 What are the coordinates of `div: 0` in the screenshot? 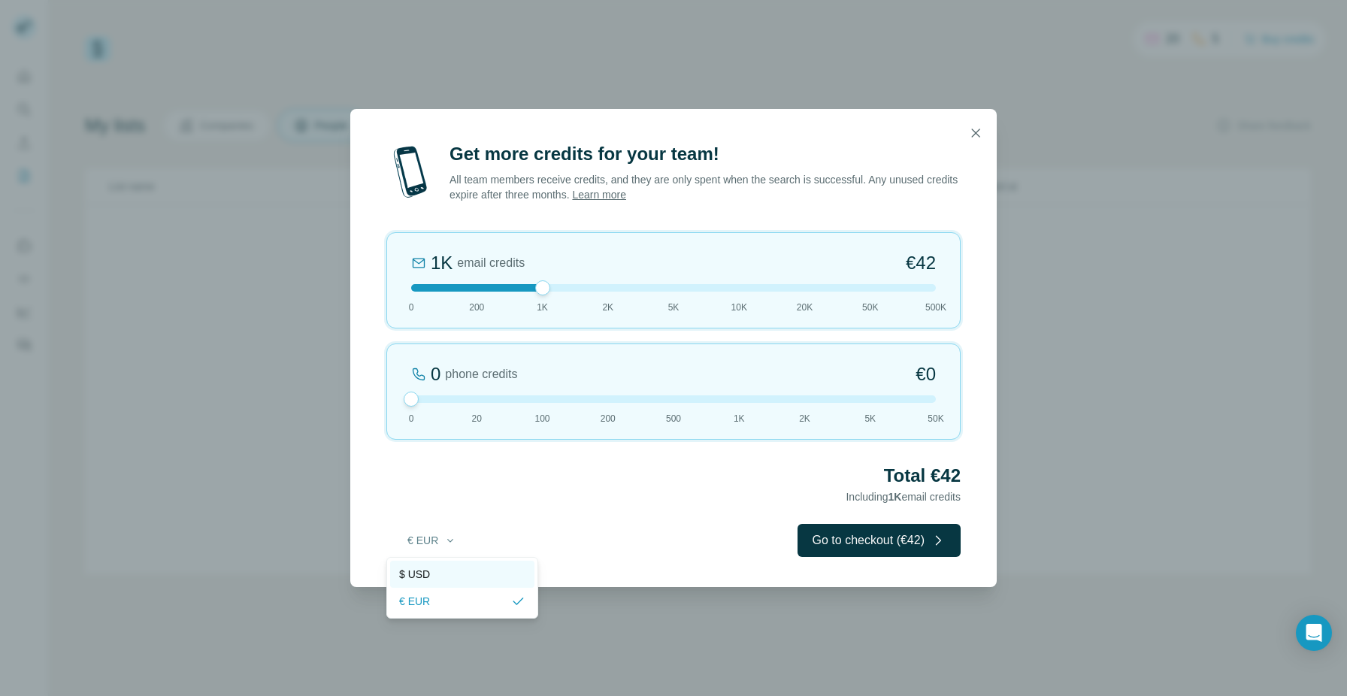 It's located at (435, 374).